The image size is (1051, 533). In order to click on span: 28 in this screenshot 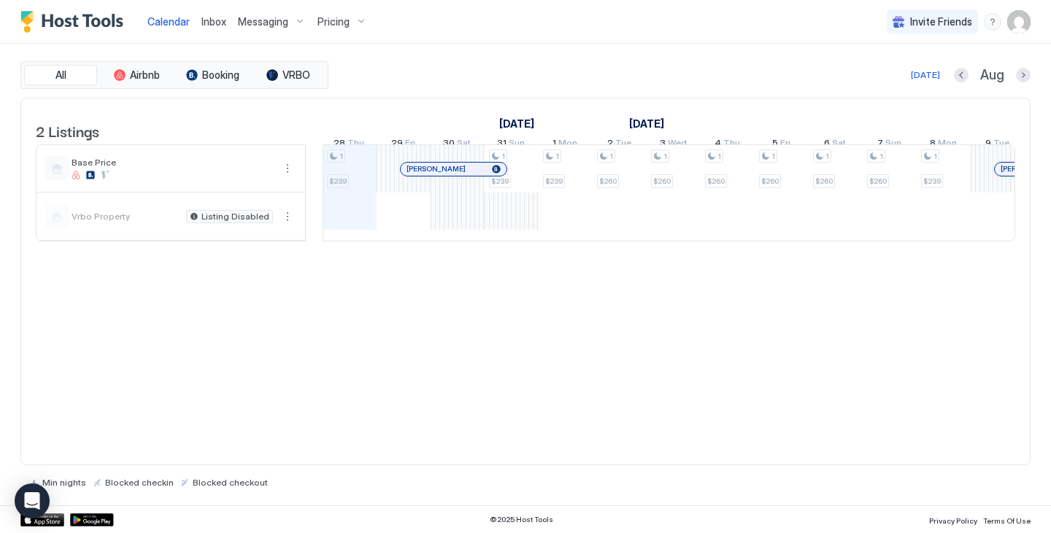, I will do `click(339, 144)`.